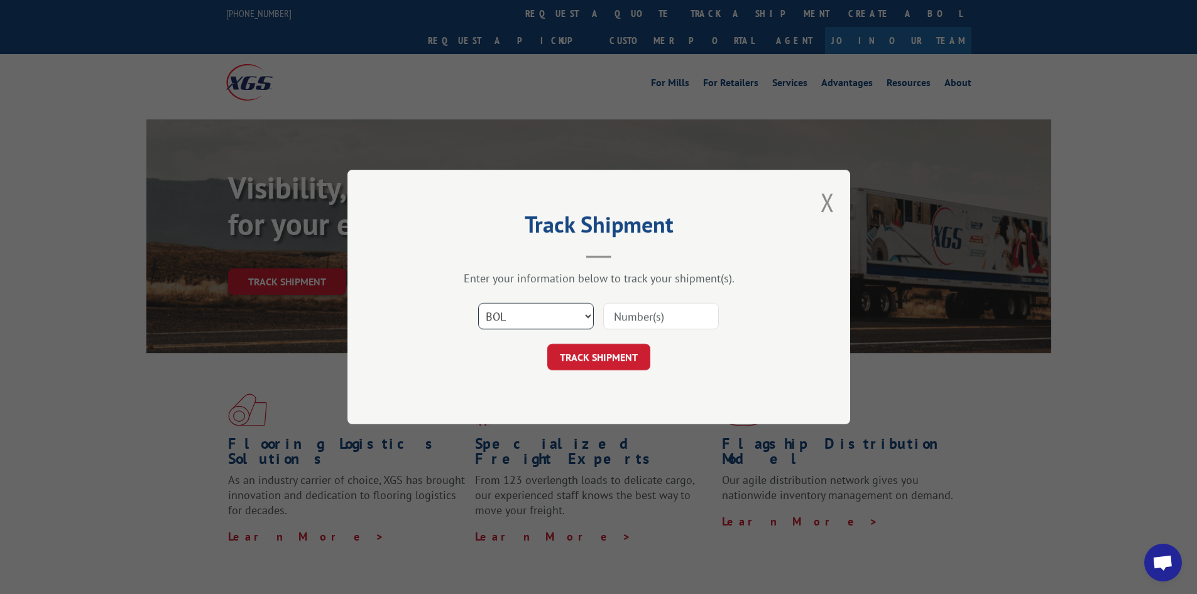 This screenshot has width=1197, height=594. Describe the element at coordinates (599, 278) in the screenshot. I see `div: Enter your information below to track your shipment(s).` at that location.